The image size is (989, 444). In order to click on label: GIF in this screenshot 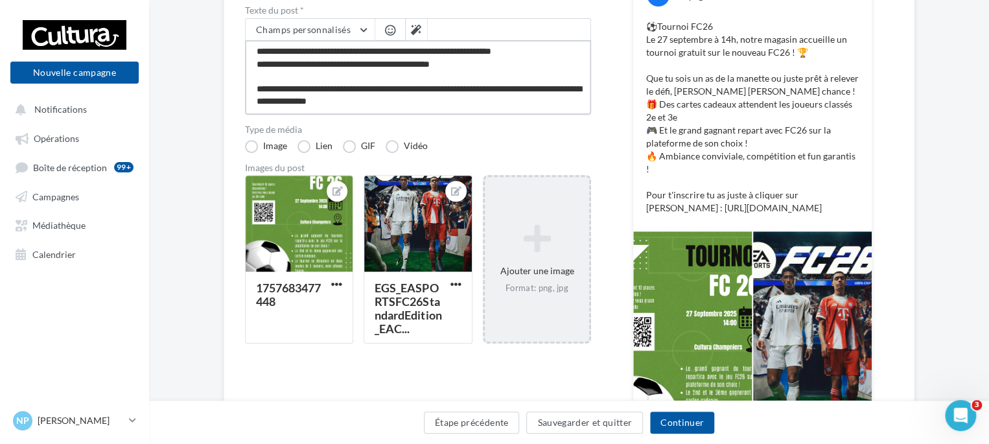, I will do `click(359, 146)`.